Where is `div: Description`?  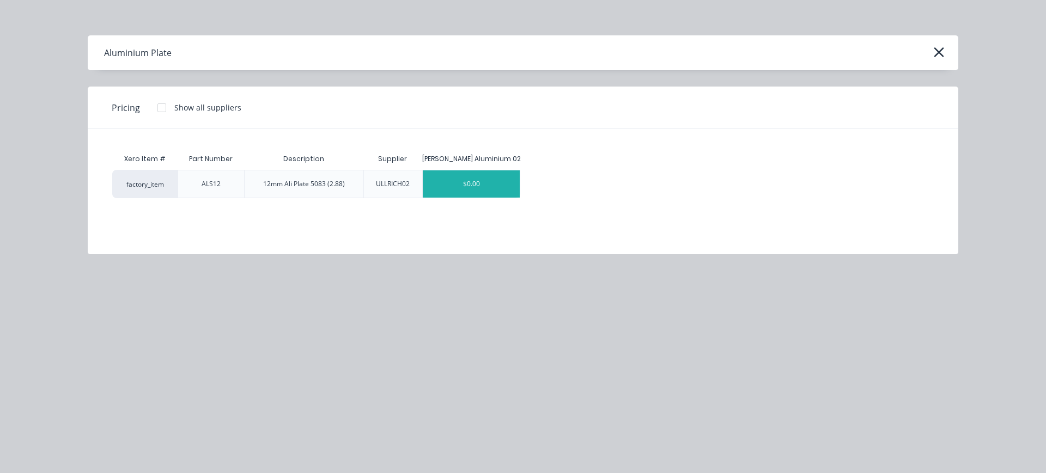
div: Description is located at coordinates (303, 159).